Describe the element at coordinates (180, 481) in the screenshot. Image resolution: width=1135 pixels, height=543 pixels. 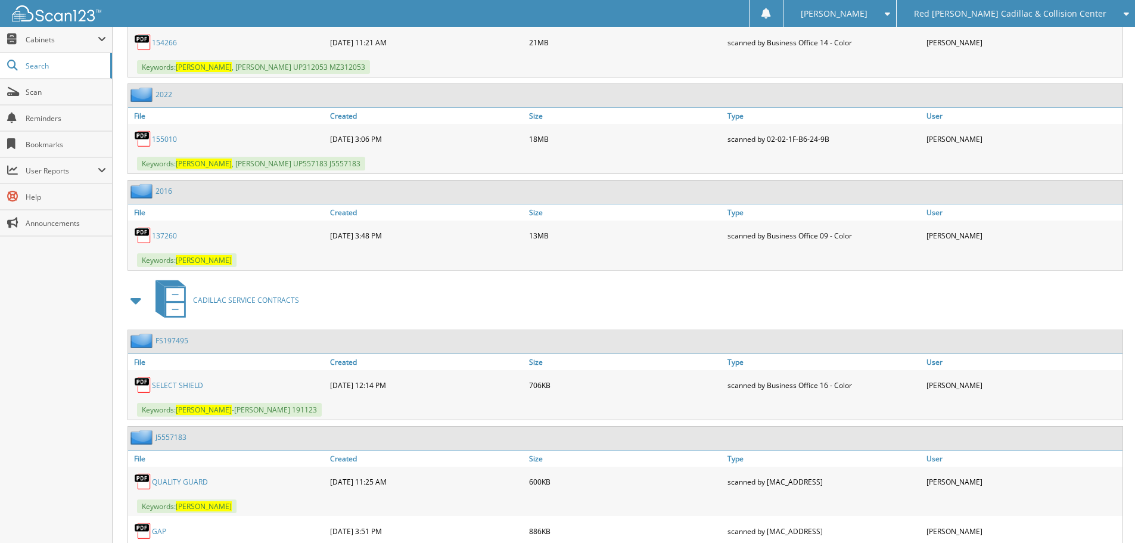
I see `a: QUALITY GUARD` at that location.